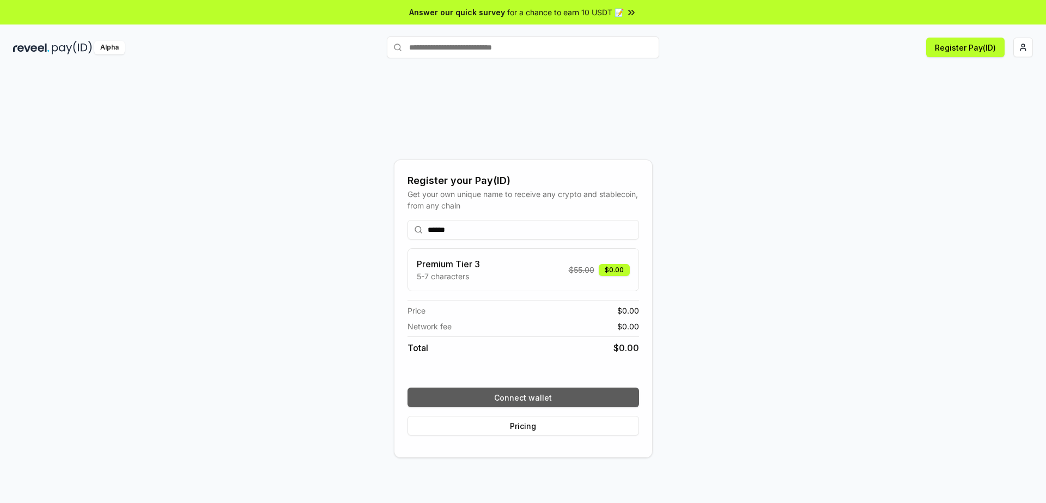 This screenshot has height=503, width=1046. I want to click on button: Register Pay(ID), so click(965, 47).